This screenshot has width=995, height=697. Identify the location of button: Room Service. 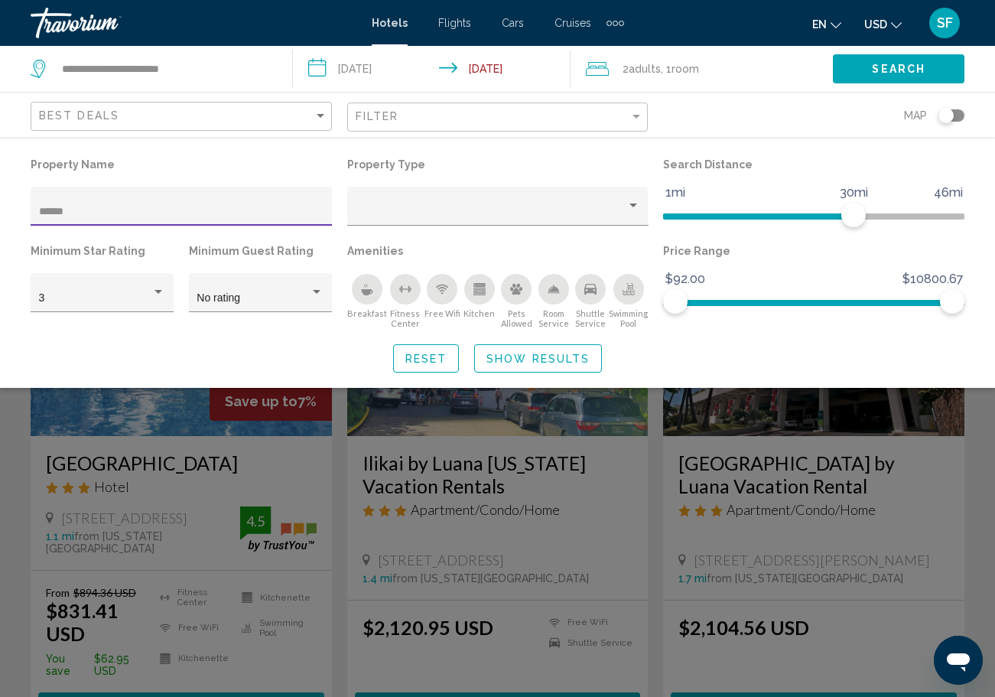
(553, 300).